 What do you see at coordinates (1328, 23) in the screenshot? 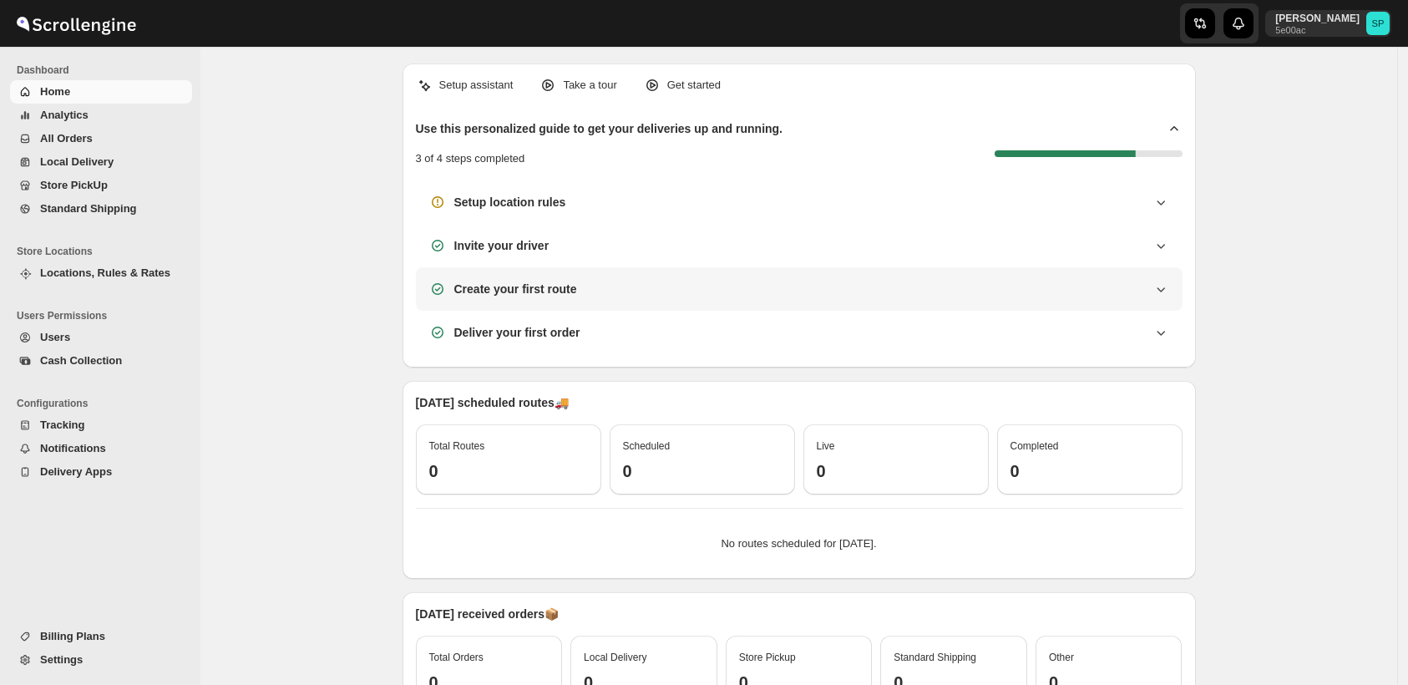
I see `button: User menu` at bounding box center [1328, 23].